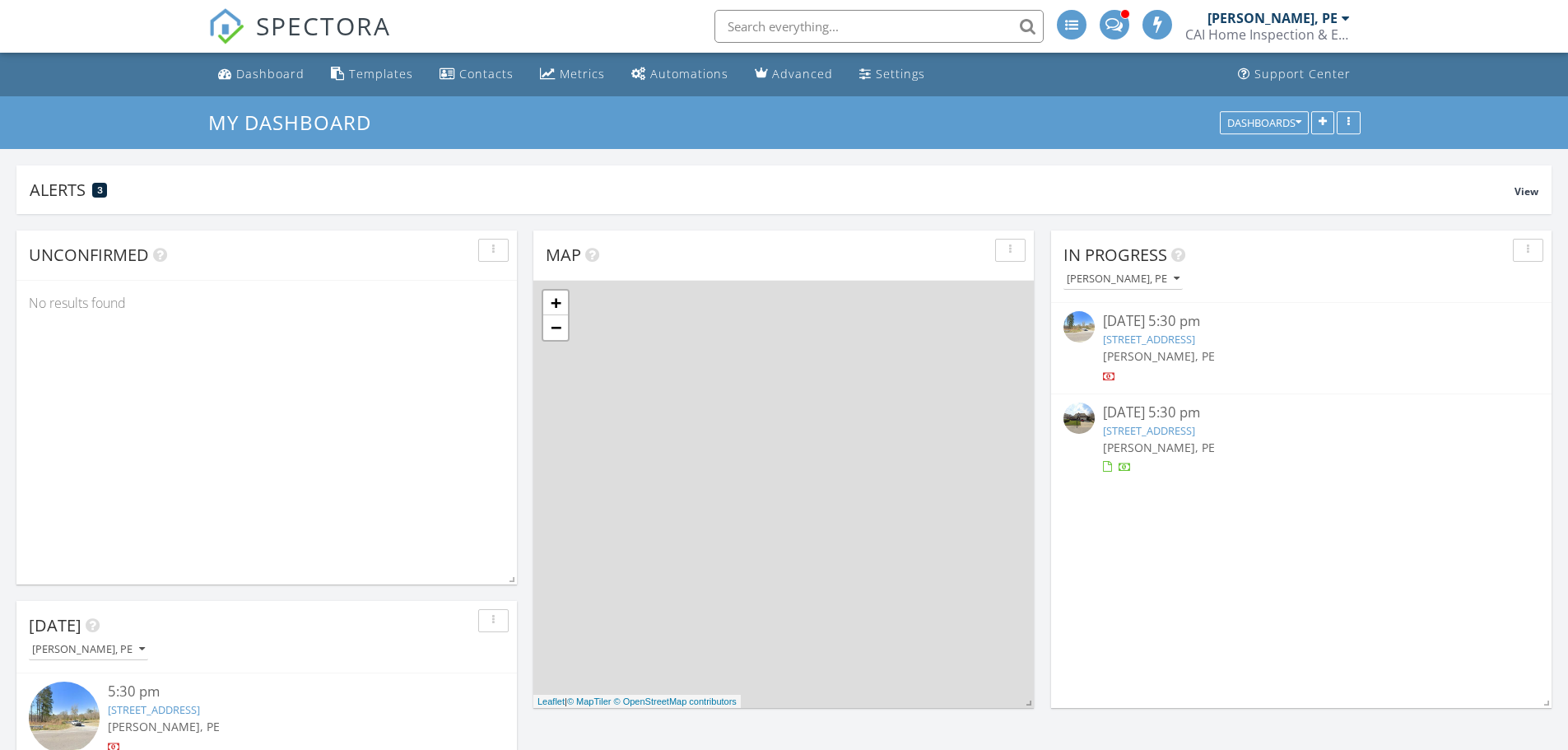  I want to click on div: Templates, so click(381, 73).